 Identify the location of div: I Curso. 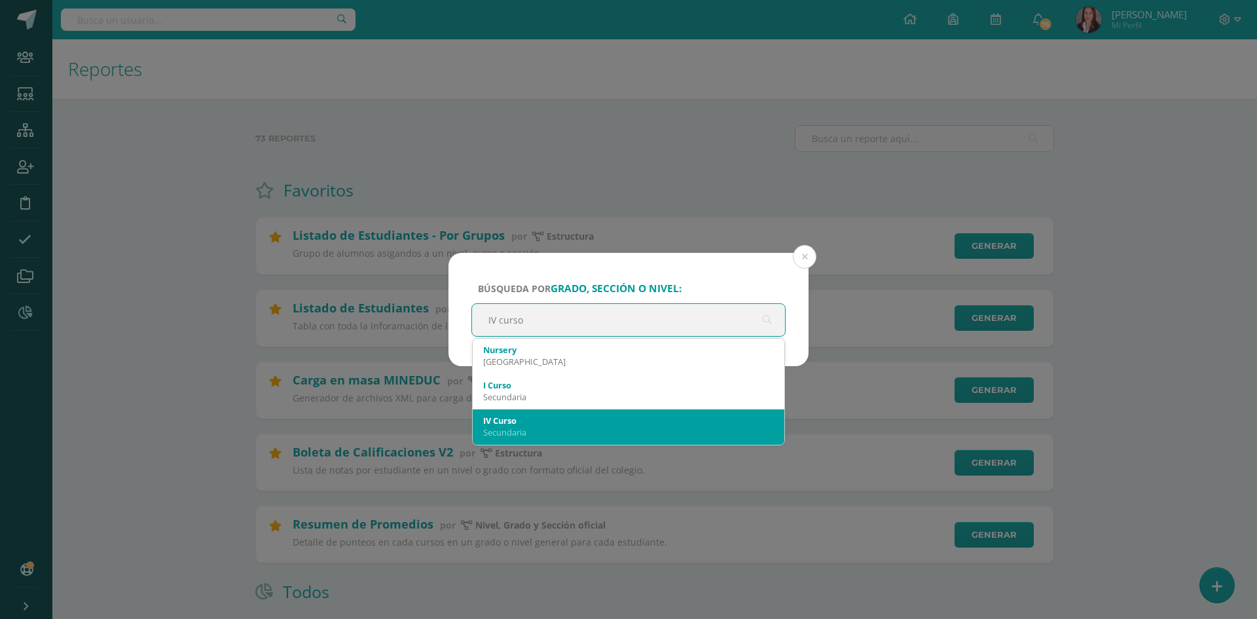
(628, 385).